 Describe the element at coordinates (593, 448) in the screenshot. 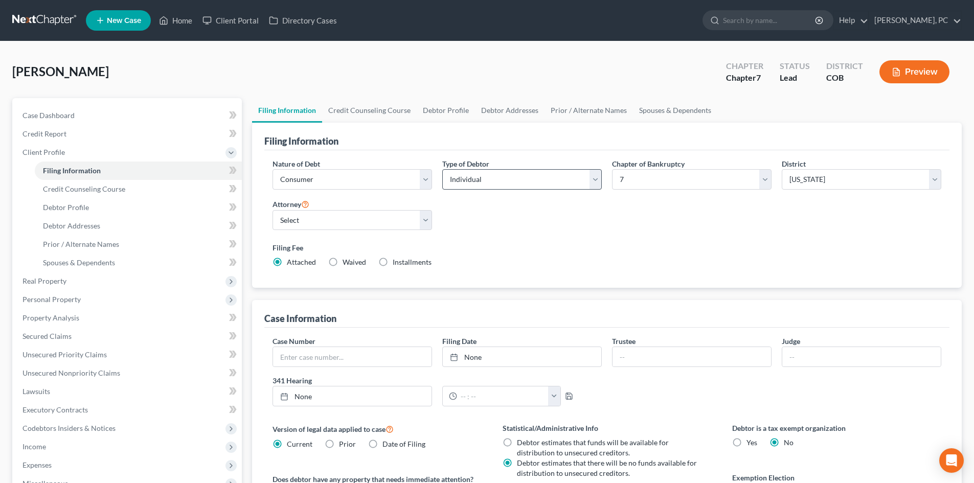

I see `span: Debtor estimates that funds will be available for distribution to unsecured creditors.` at that location.